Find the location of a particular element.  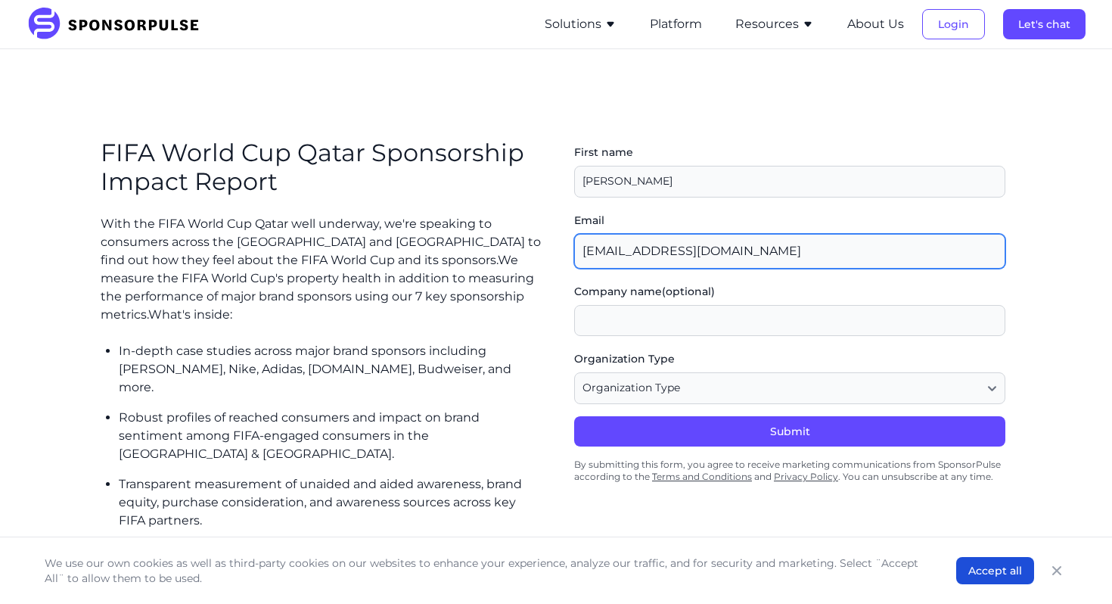

a: Let's chat is located at coordinates (1044, 24).